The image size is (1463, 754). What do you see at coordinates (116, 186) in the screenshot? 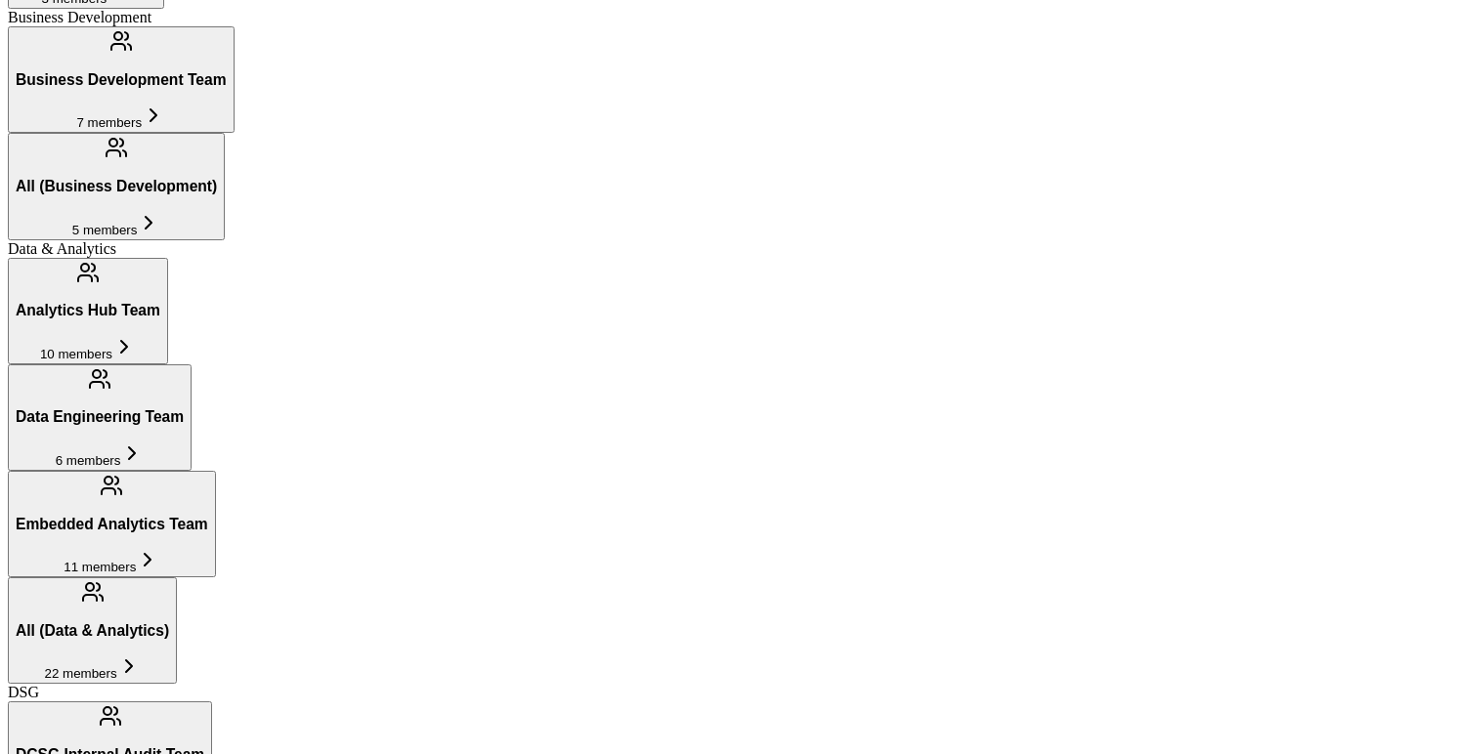
I see `button: All (Business Development)5 members` at bounding box center [116, 186].